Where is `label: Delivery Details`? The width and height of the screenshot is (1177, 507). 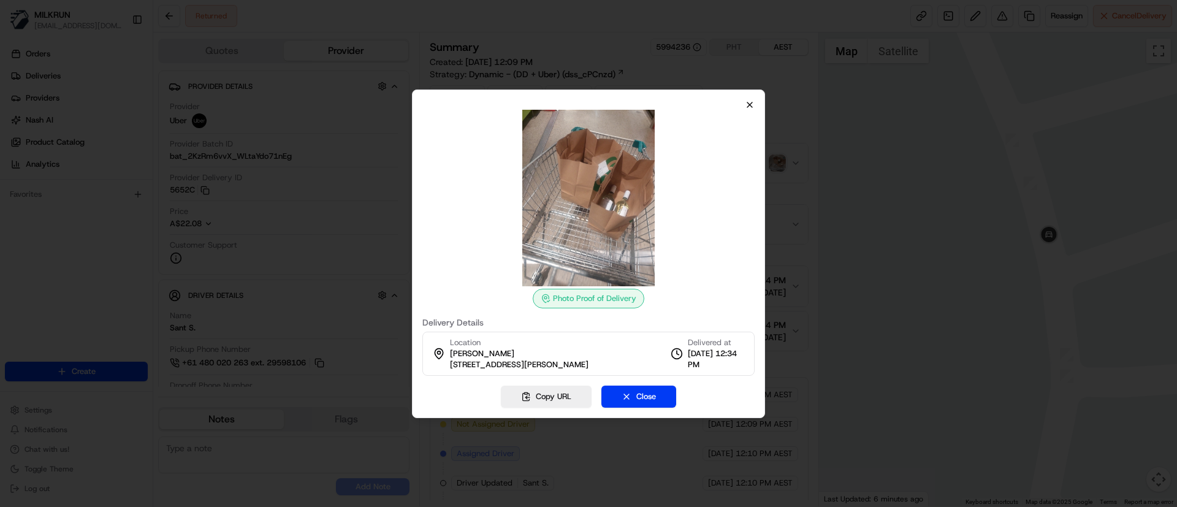 label: Delivery Details is located at coordinates (588, 322).